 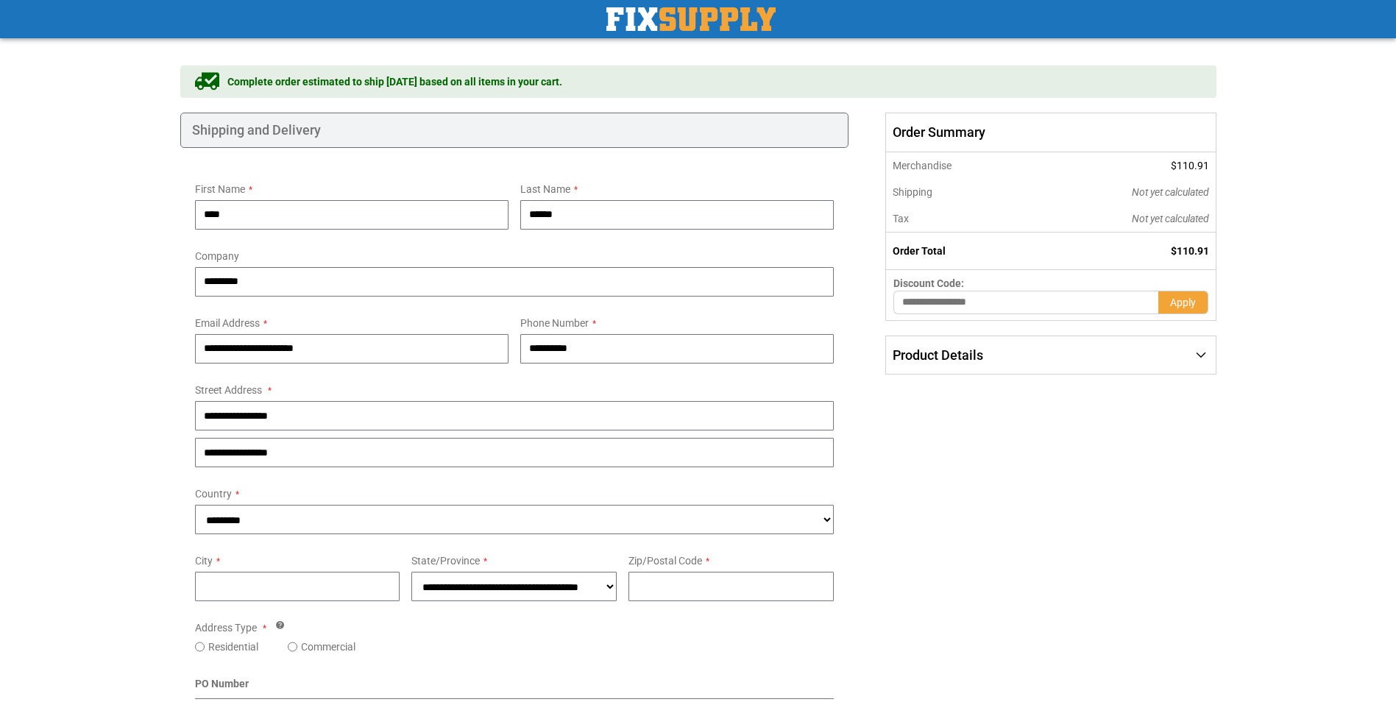 I want to click on div: Shipping and Delivery, so click(x=514, y=130).